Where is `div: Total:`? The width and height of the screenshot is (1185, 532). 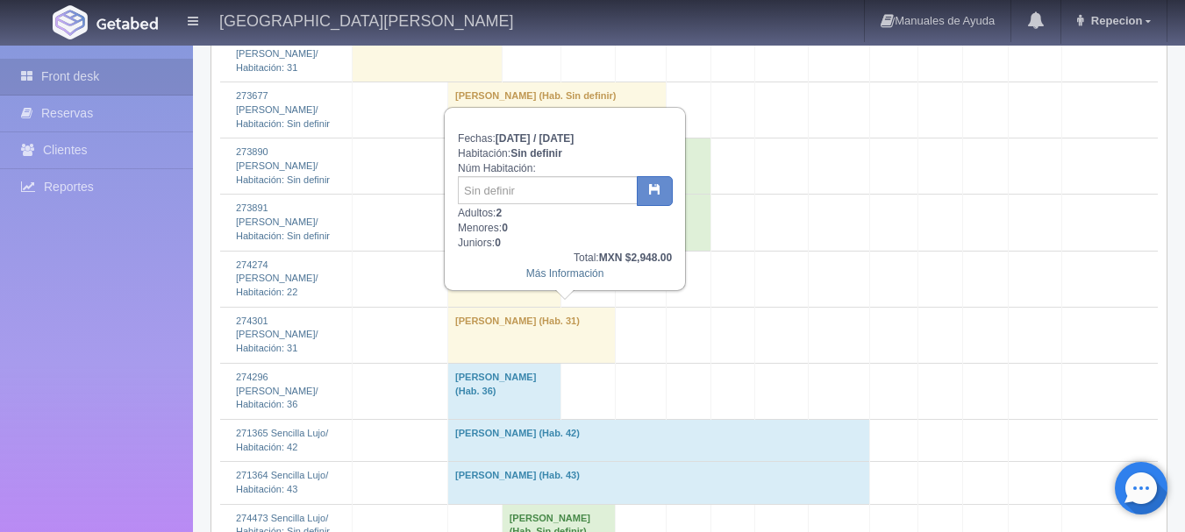
div: Total: is located at coordinates (565, 258).